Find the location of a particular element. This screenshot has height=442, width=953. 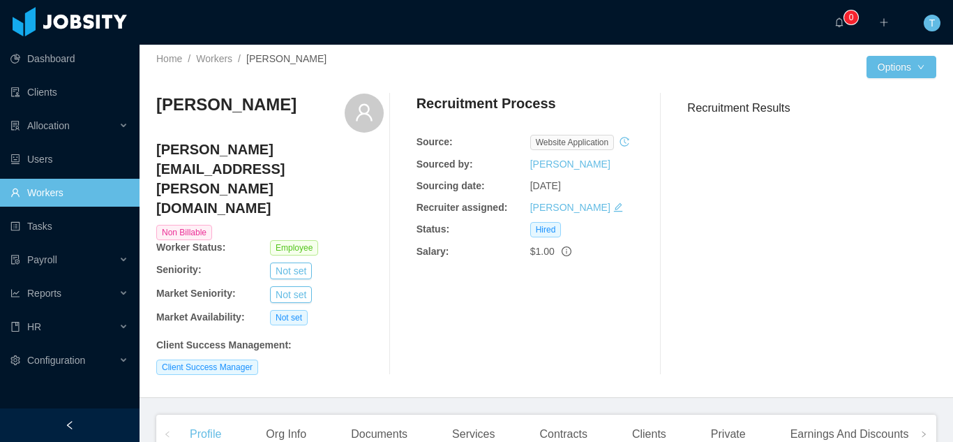

i: icon: solution is located at coordinates (15, 126).